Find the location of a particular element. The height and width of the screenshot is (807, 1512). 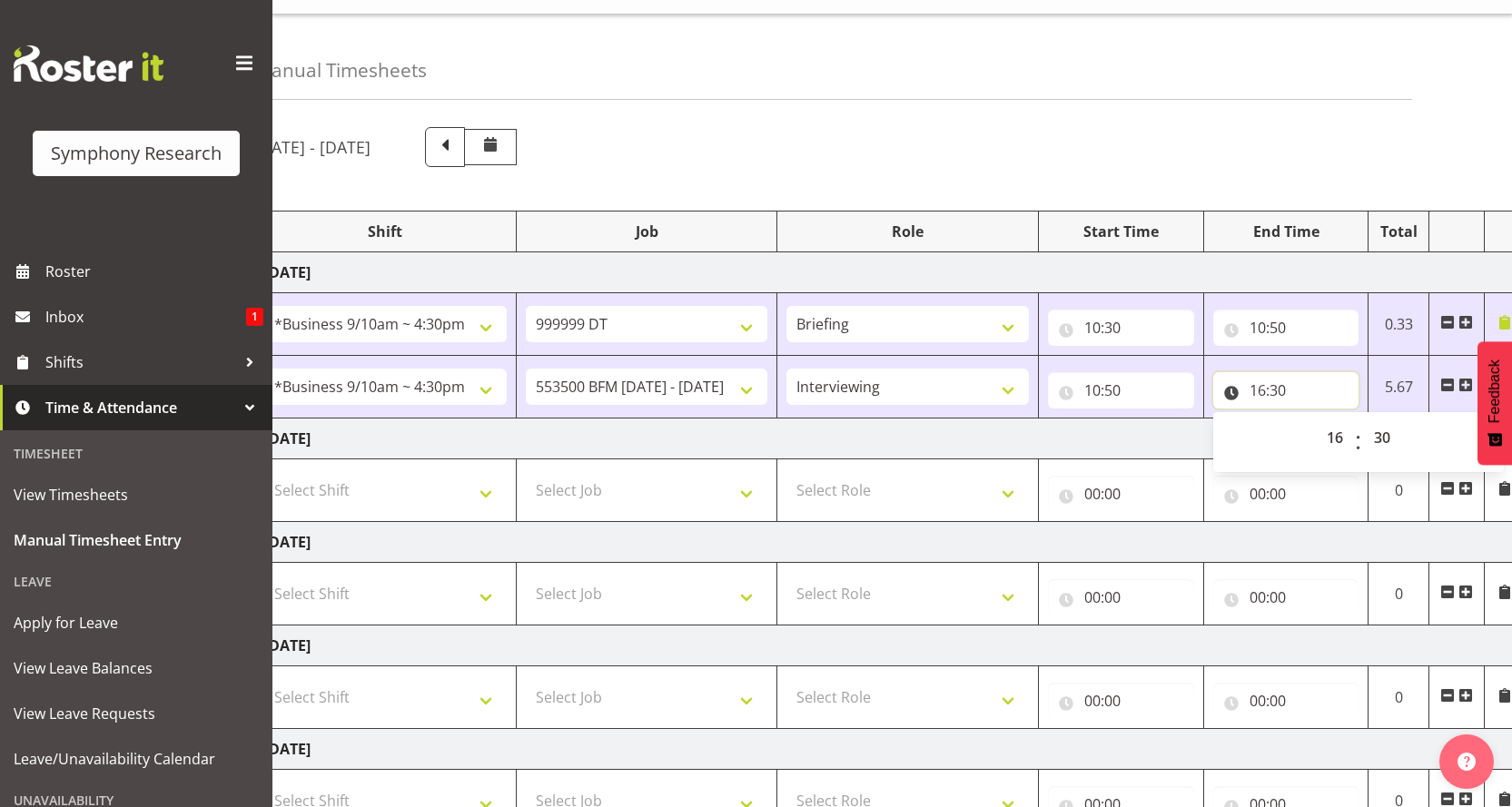

span: View Timesheets is located at coordinates (136, 495).